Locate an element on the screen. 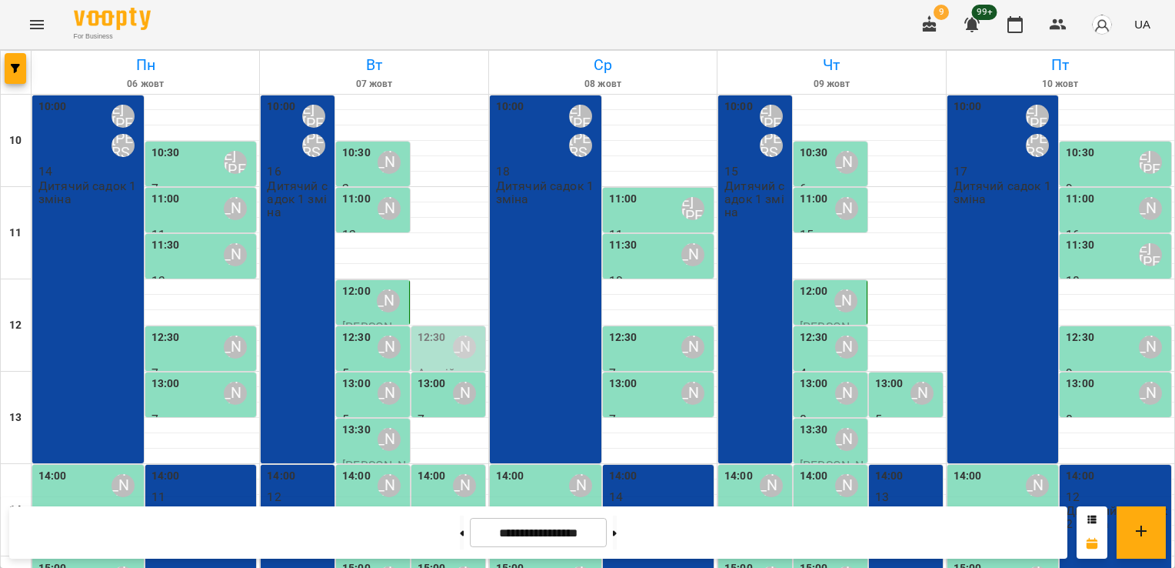 Image resolution: width=1175 pixels, height=568 pixels. span: UA is located at coordinates (1142, 24).